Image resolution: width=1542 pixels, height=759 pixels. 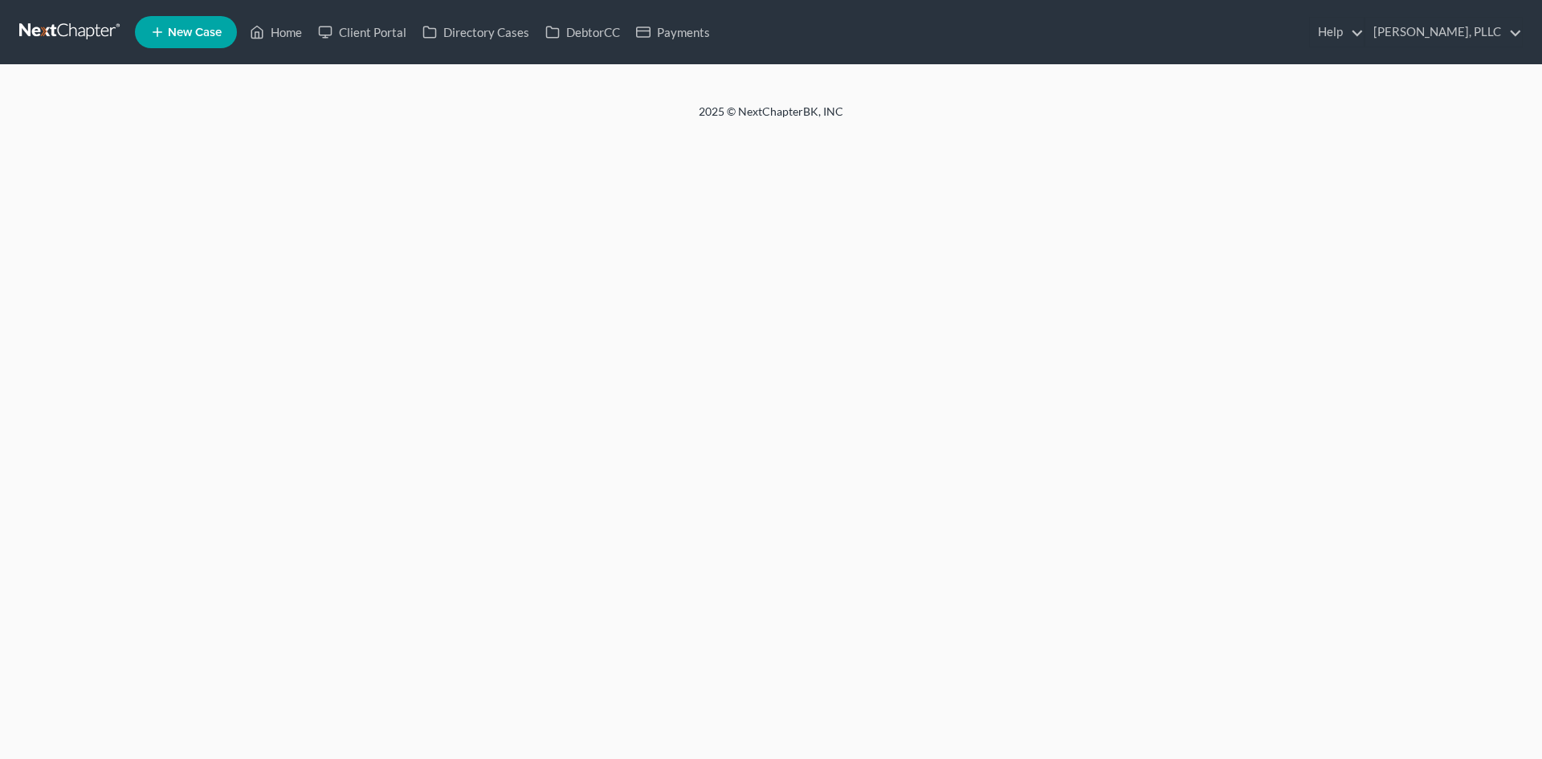 What do you see at coordinates (1336, 32) in the screenshot?
I see `a: Help` at bounding box center [1336, 32].